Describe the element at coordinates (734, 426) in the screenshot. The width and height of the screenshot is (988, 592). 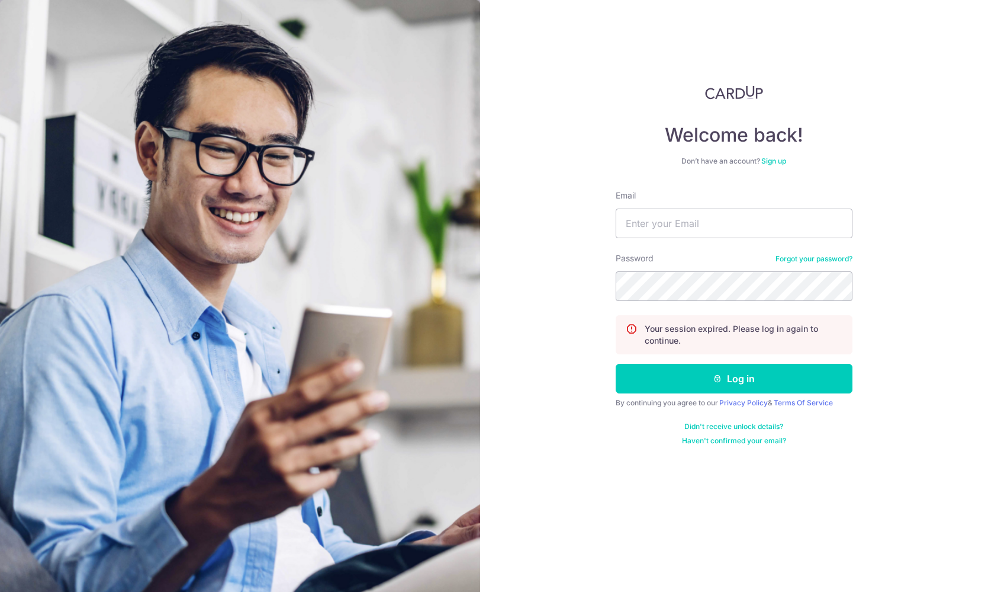
I see `a: Didn't receive unlock details?` at that location.